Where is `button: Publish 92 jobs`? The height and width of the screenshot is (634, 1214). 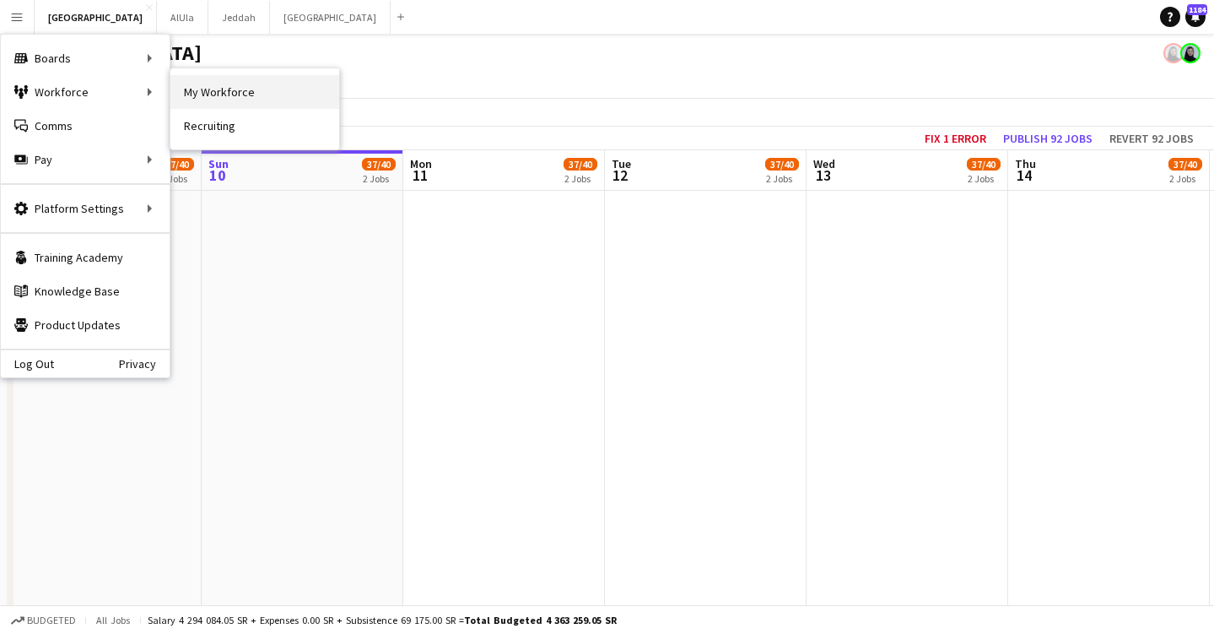 button: Publish 92 jobs is located at coordinates (1048, 138).